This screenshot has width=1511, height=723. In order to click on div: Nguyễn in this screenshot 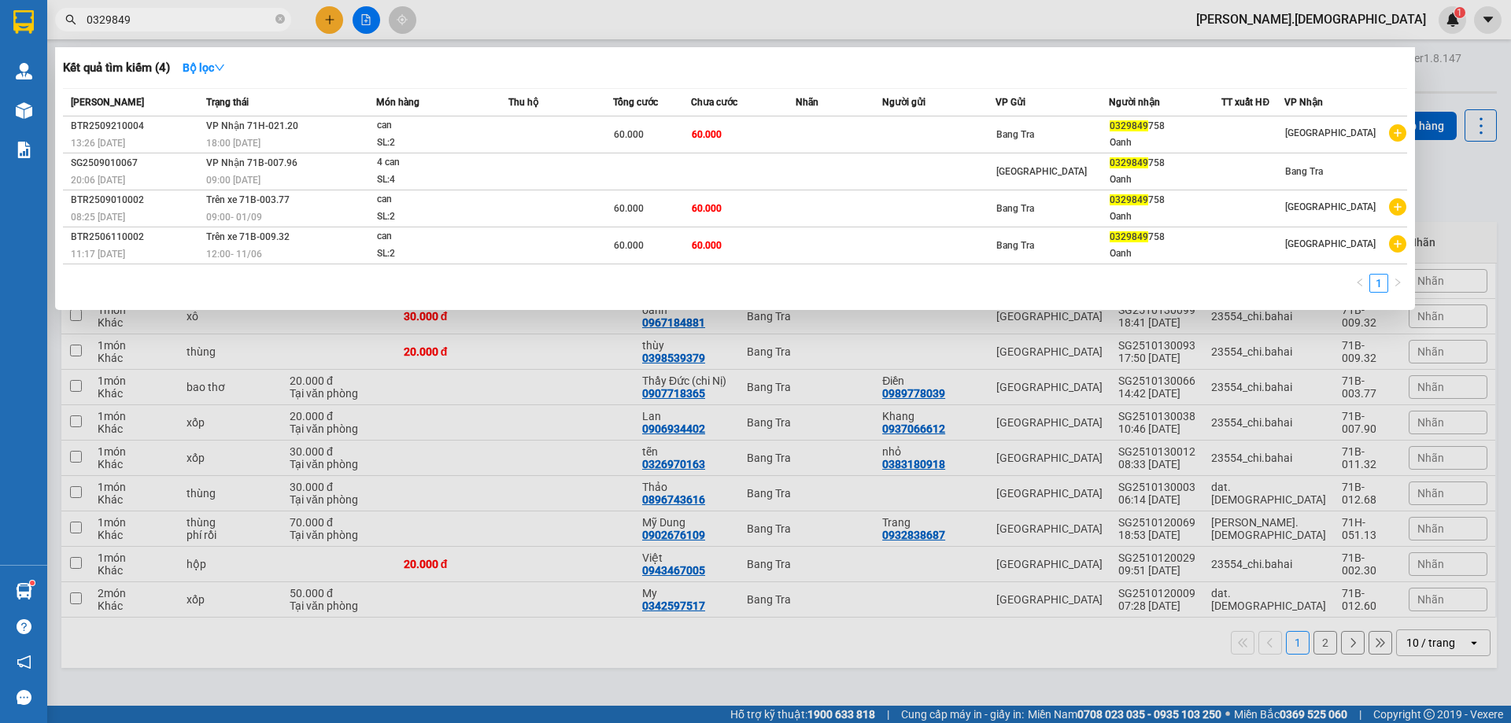, I will do `click(230, 58)`.